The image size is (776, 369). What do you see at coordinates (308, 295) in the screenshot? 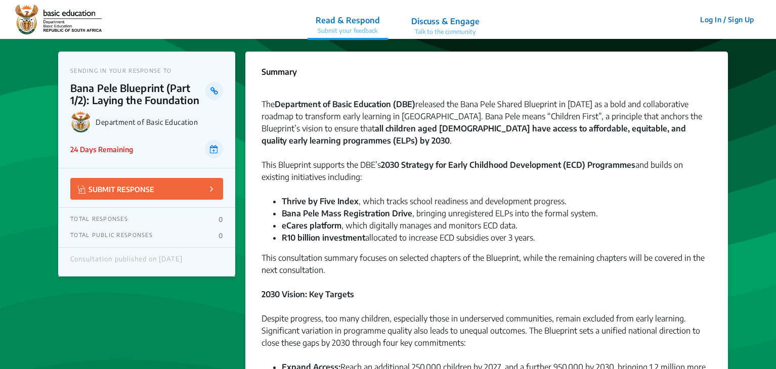
I see `strong: 2030 Vision: Key Targets` at bounding box center [308, 295].